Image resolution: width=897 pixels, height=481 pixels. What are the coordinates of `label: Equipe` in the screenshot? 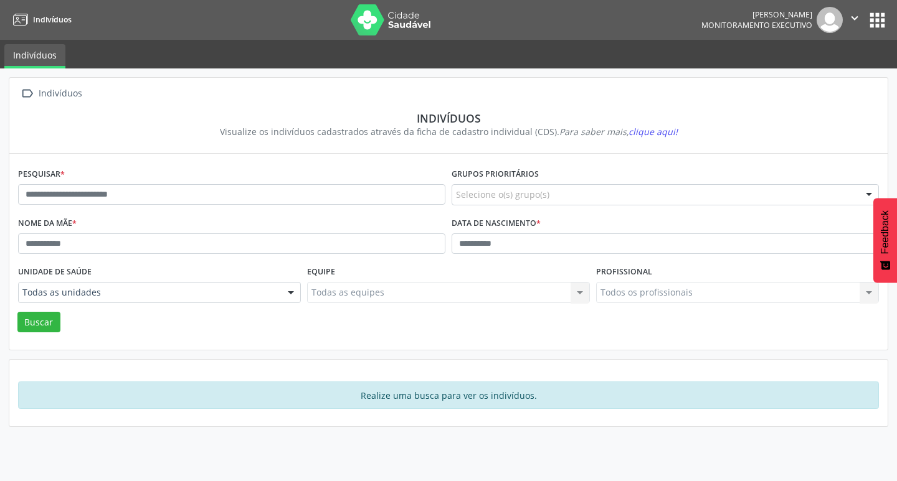 It's located at (321, 272).